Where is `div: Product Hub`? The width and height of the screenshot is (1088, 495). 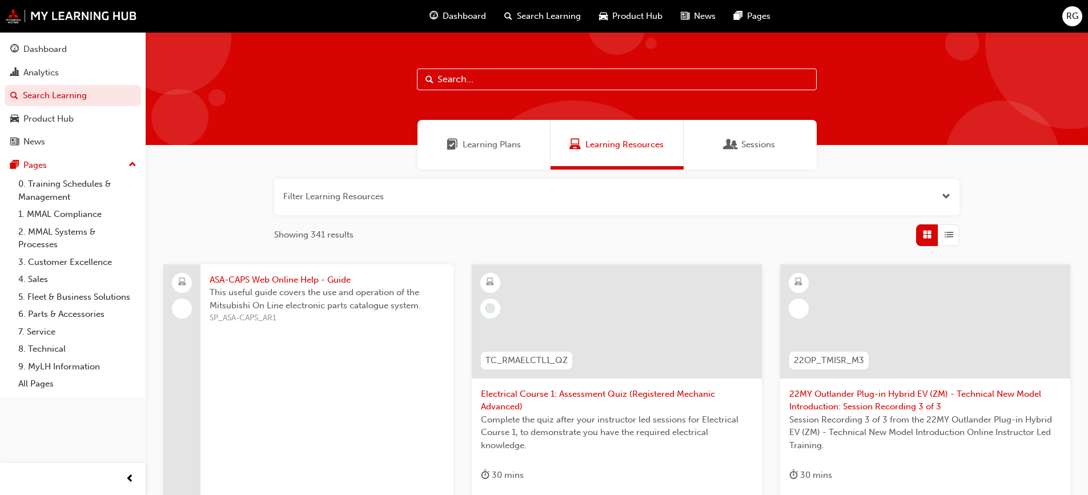
div: Product Hub is located at coordinates (49, 119).